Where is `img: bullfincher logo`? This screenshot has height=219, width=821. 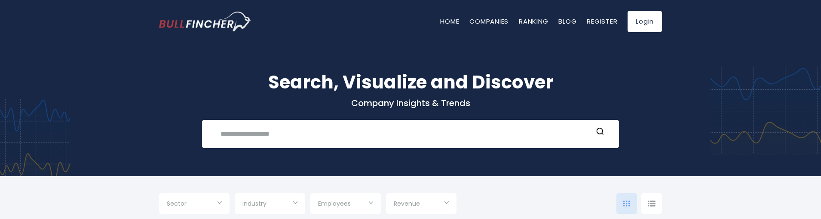
img: bullfincher logo is located at coordinates (205, 21).